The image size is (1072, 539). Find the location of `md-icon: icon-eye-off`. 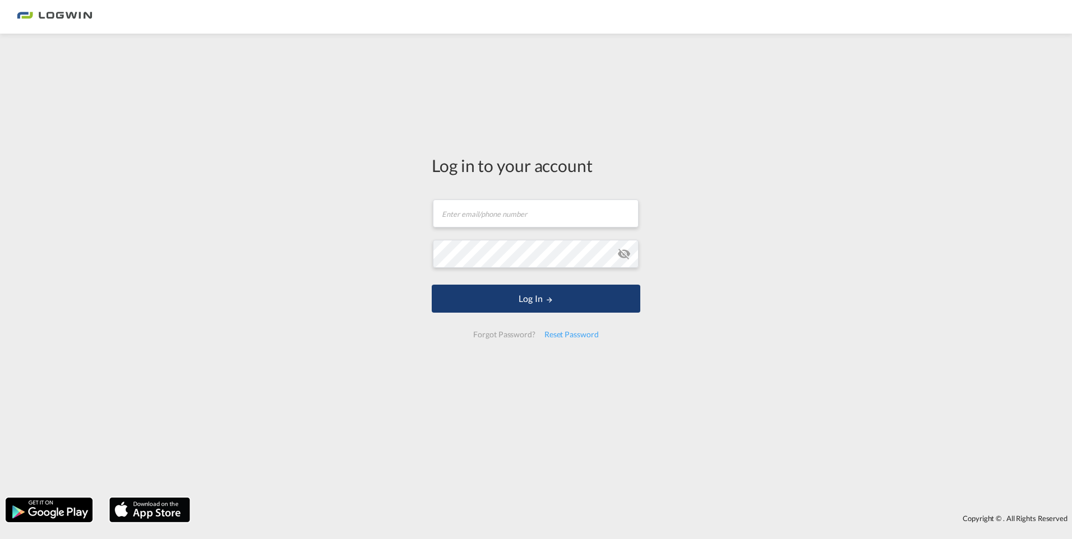

md-icon: icon-eye-off is located at coordinates (624, 254).